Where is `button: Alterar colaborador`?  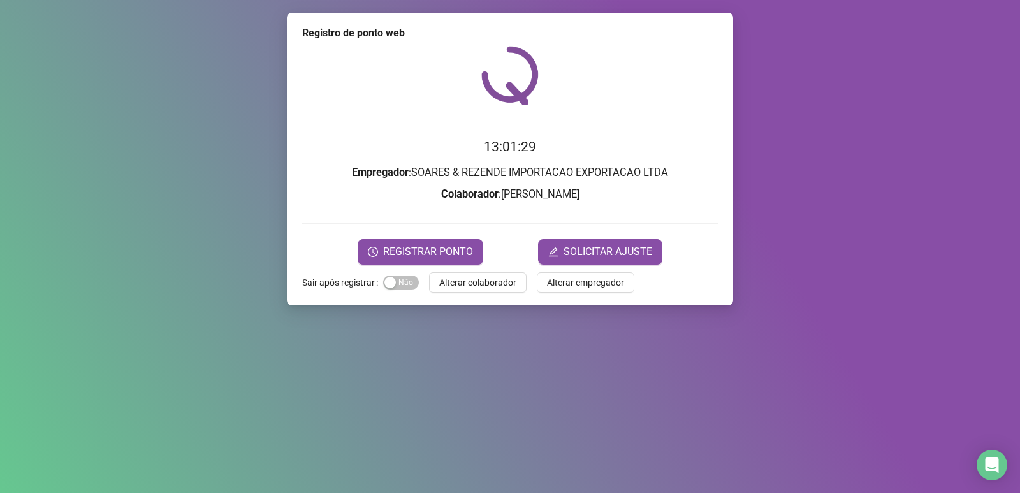
button: Alterar colaborador is located at coordinates (477, 282).